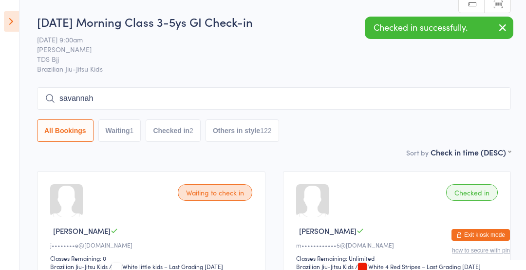 Image resolution: width=526 pixels, height=270 pixels. What do you see at coordinates (242, 130) in the screenshot?
I see `button: Others in style122` at bounding box center [242, 130].